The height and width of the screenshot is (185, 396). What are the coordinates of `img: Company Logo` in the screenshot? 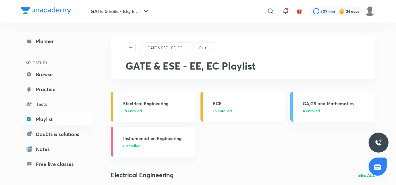 It's located at (46, 11).